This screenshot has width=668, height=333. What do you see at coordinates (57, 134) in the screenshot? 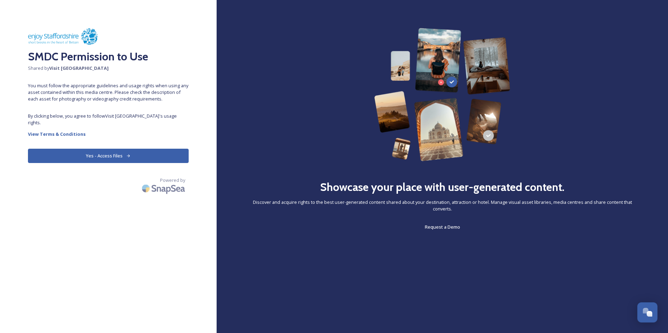
I see `strong: View Terms & Conditions` at bounding box center [57, 134].